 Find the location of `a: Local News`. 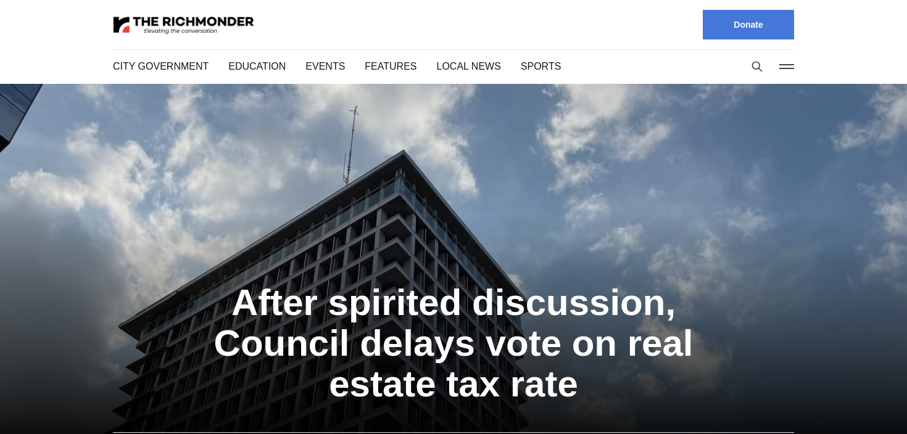

a: Local News is located at coordinates (457, 66).